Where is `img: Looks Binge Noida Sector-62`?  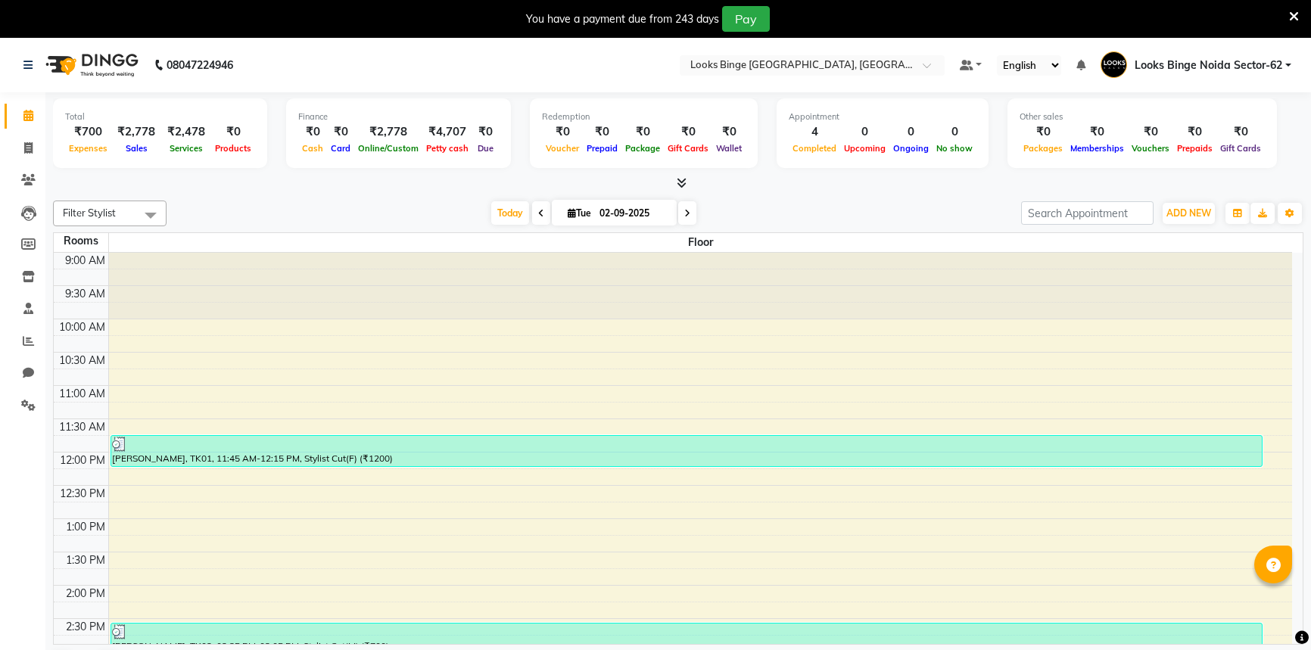
img: Looks Binge Noida Sector-62 is located at coordinates (1114, 64).